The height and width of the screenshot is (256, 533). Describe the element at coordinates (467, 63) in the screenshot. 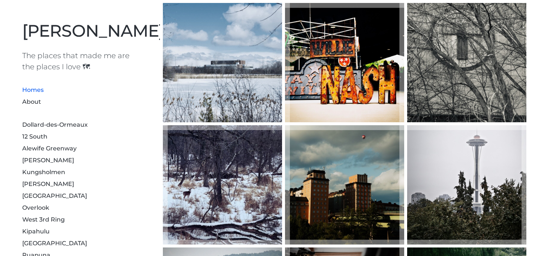

I see `img: Alewife Greenway` at that location.